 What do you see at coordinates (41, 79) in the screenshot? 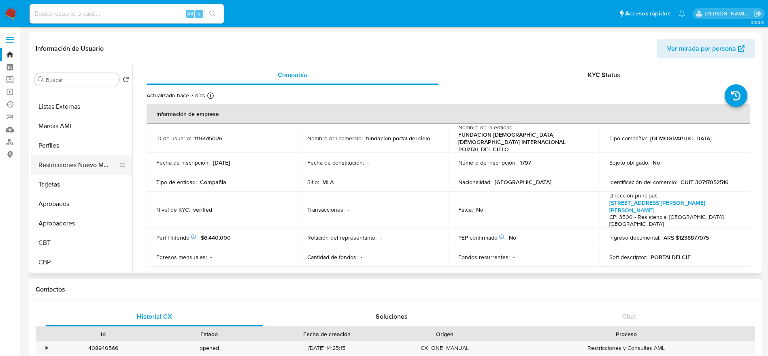
I see `button: Buscar` at bounding box center [41, 79].